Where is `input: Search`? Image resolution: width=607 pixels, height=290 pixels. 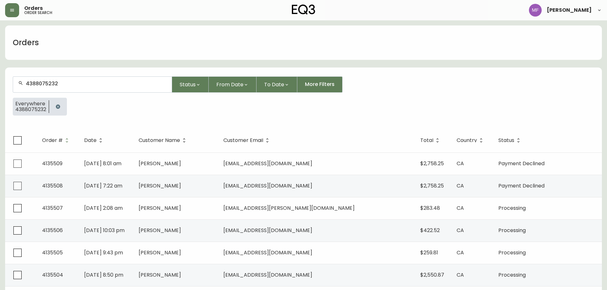 input: Search is located at coordinates (96, 84).